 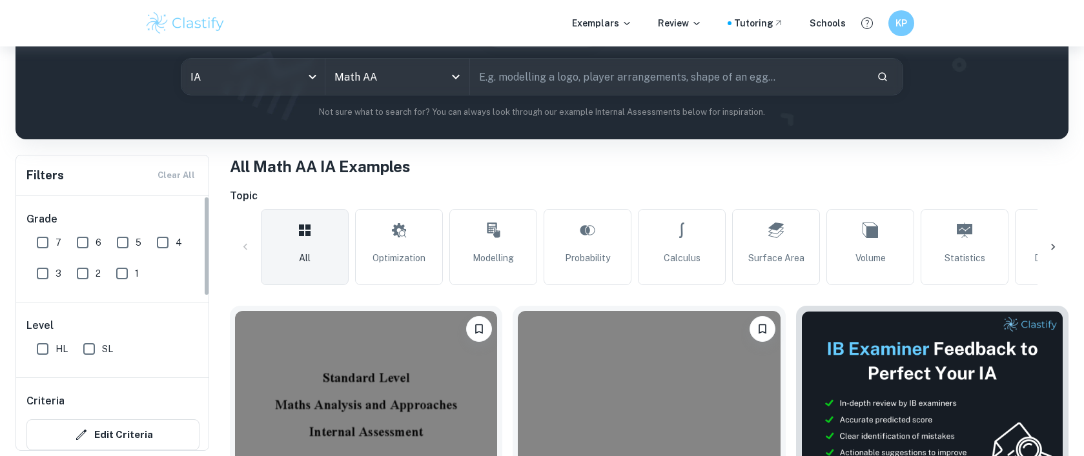 I want to click on h6: Topic, so click(x=649, y=196).